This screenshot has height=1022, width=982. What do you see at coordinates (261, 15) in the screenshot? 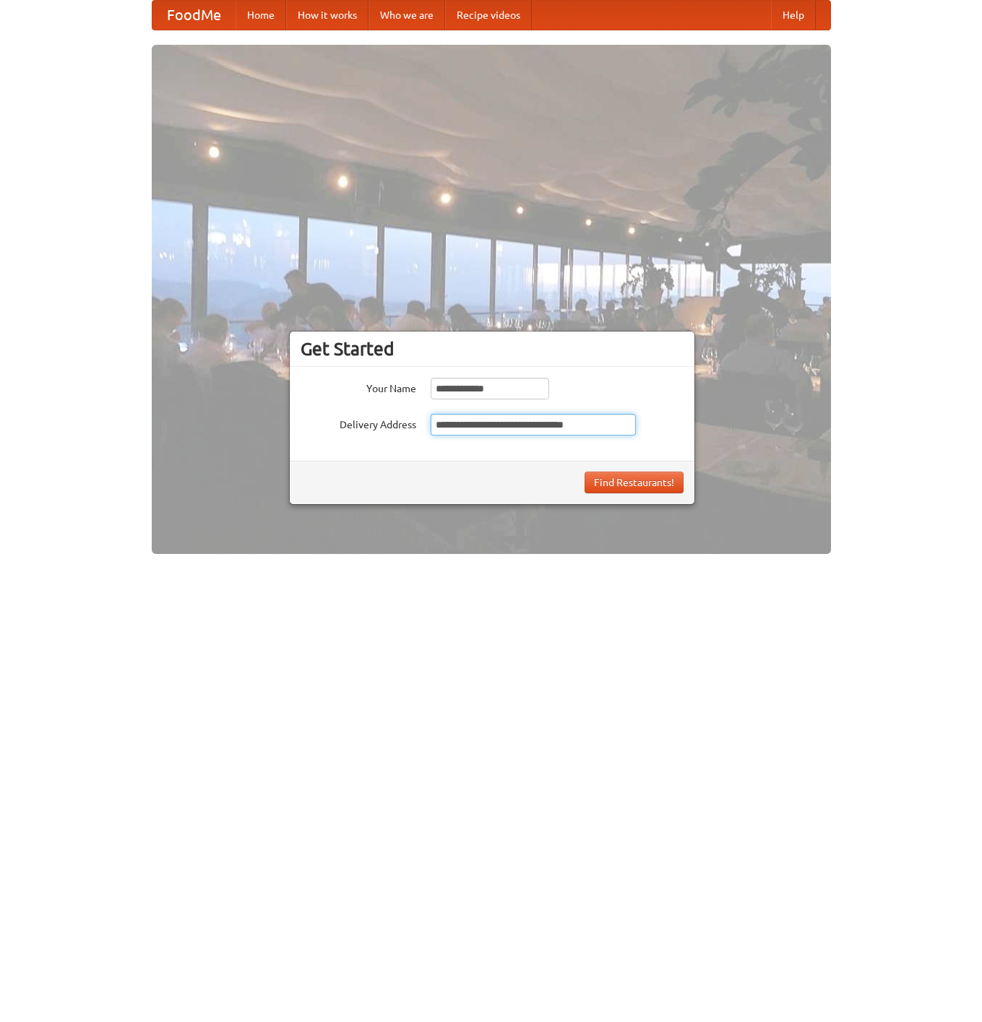
I see `a: Home` at bounding box center [261, 15].